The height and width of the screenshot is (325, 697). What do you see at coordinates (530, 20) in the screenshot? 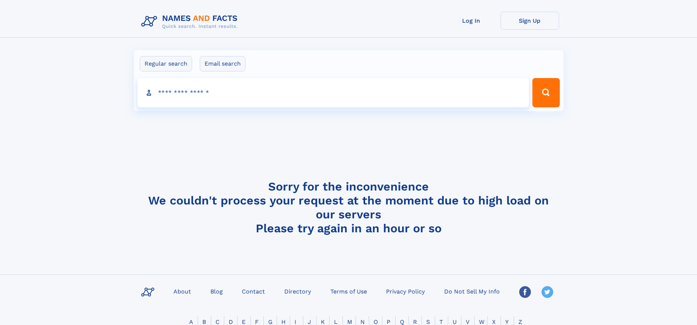
I see `a: Sign Up` at bounding box center [530, 20].